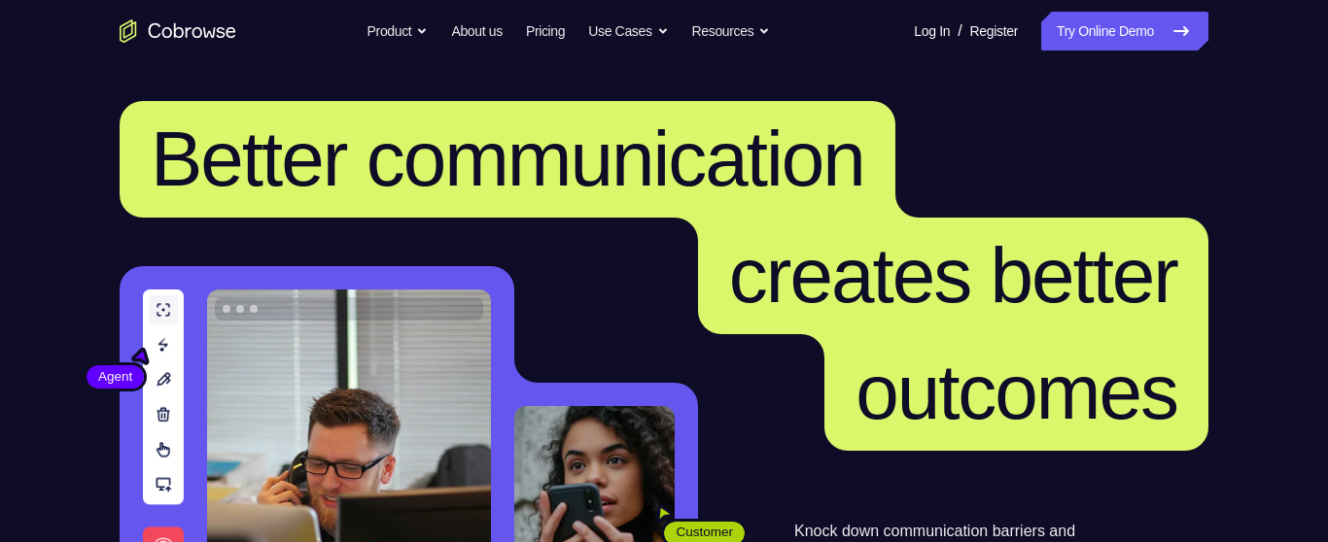 The height and width of the screenshot is (542, 1328). I want to click on a: Pricing, so click(545, 31).